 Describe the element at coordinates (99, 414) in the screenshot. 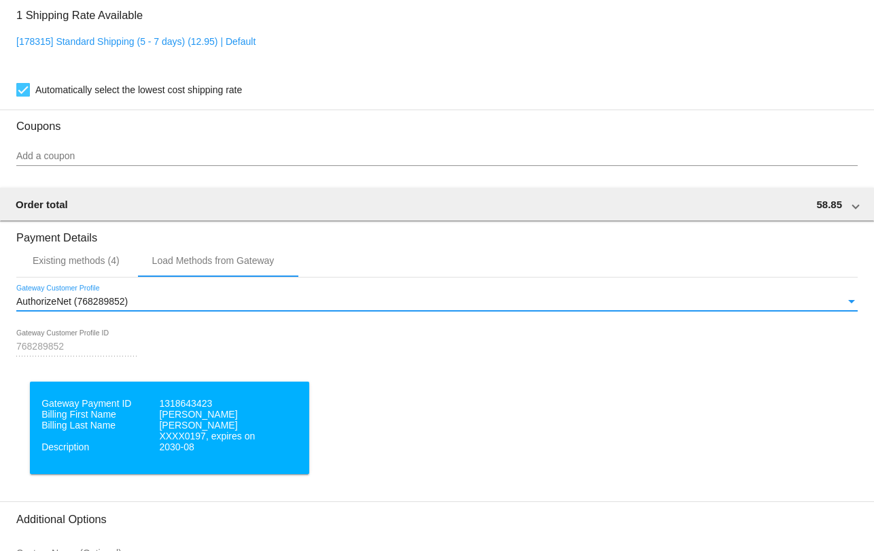

I see `dd: Billing First Name` at that location.